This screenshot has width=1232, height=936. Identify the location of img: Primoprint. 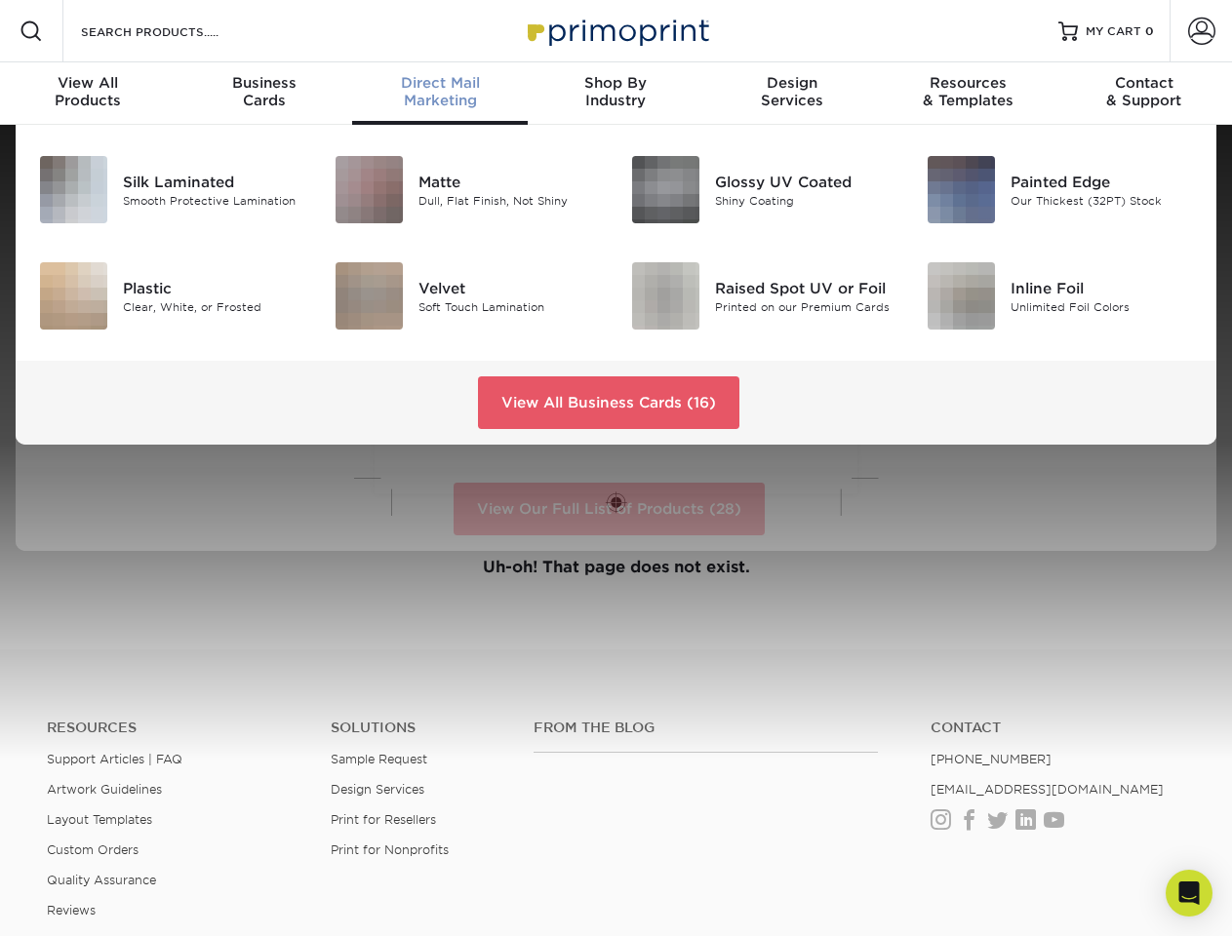
(616, 30).